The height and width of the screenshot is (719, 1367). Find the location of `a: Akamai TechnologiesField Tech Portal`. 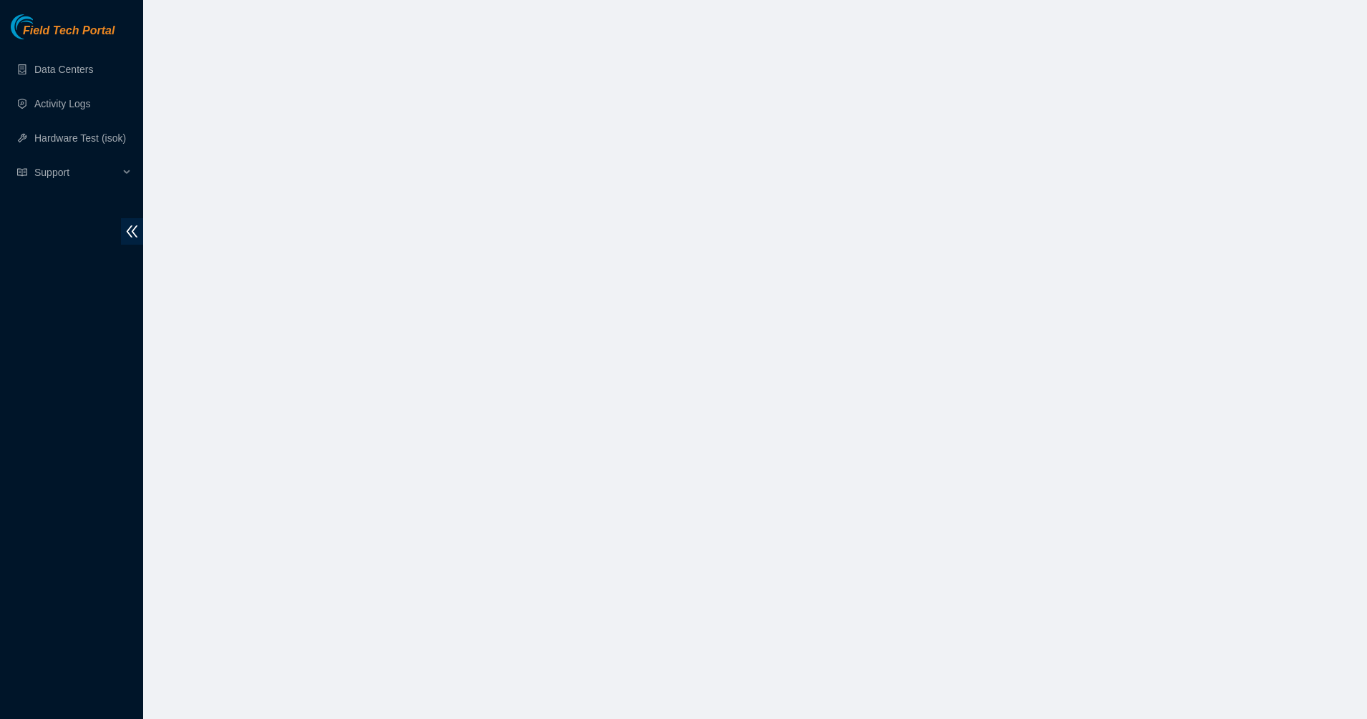

a: Akamai TechnologiesField Tech Portal is located at coordinates (62, 35).